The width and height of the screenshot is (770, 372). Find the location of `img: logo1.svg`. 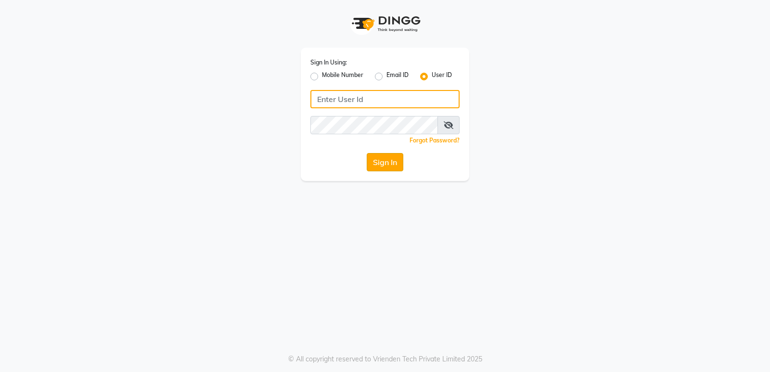

img: logo1.svg is located at coordinates (385, 24).